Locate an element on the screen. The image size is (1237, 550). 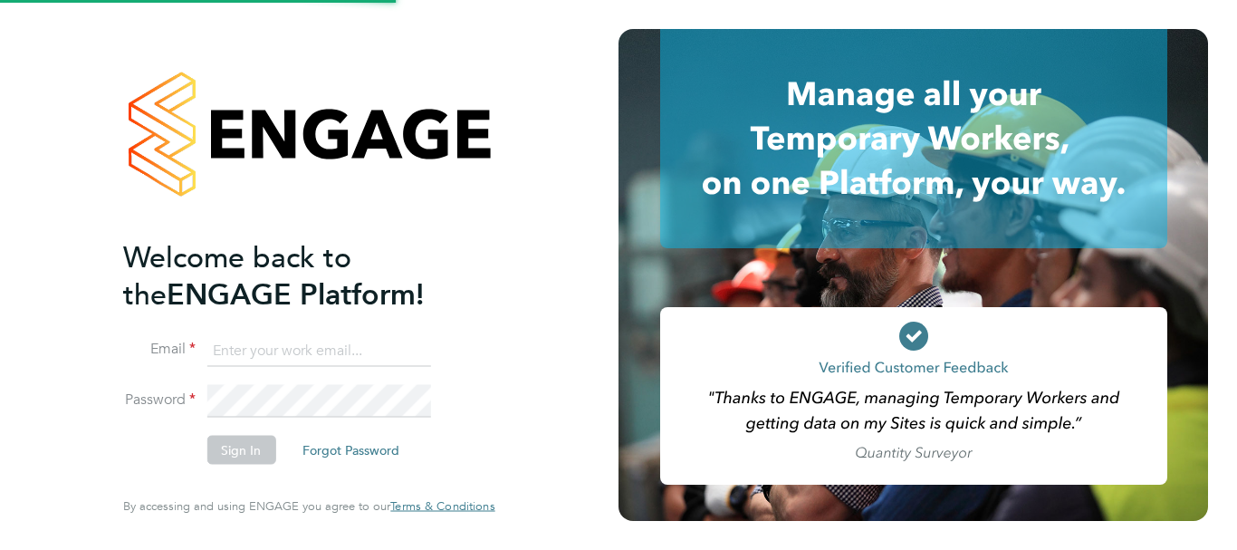
button: Sign In is located at coordinates (241, 450).